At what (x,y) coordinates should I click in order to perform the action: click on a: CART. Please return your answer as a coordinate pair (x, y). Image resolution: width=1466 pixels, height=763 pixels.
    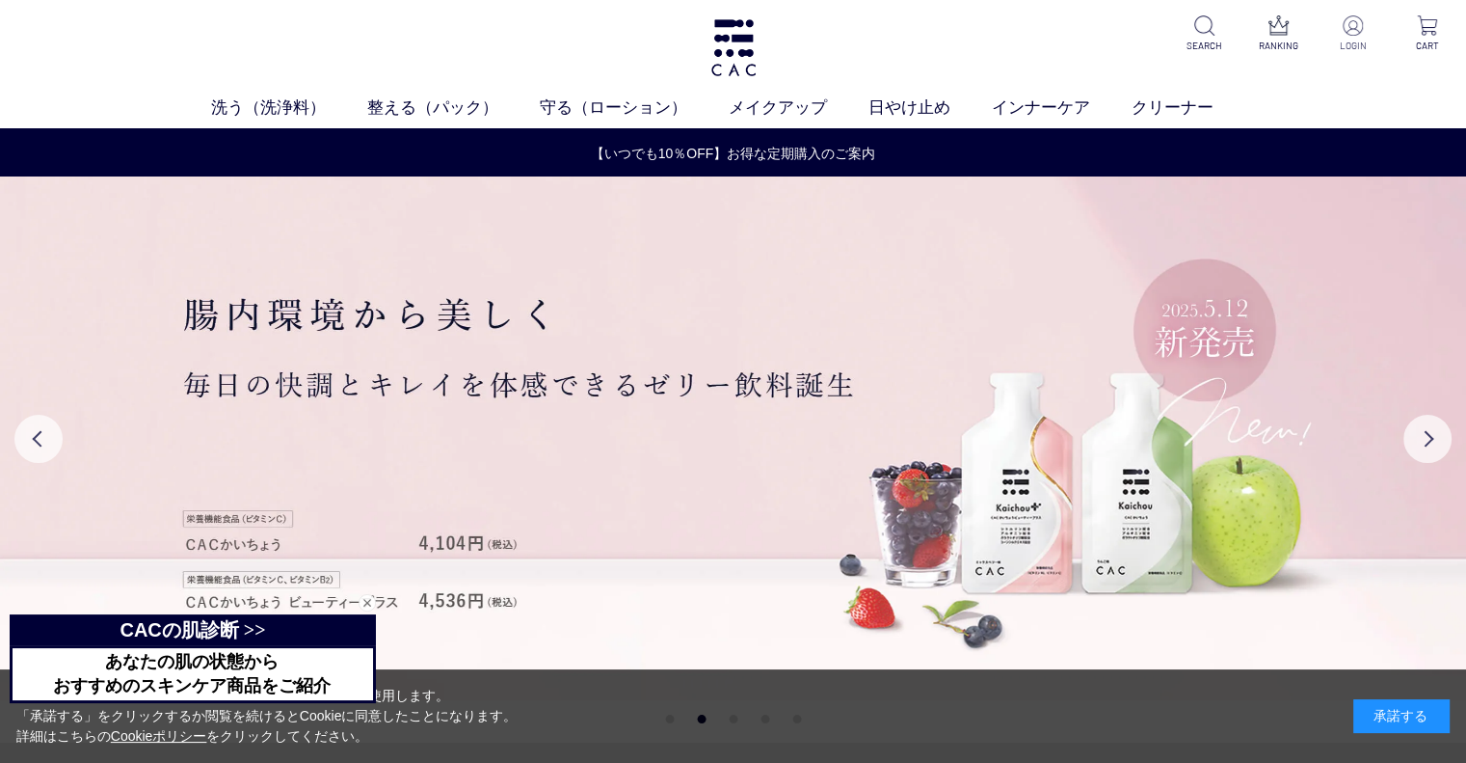
    Looking at the image, I should click on (1427, 34).